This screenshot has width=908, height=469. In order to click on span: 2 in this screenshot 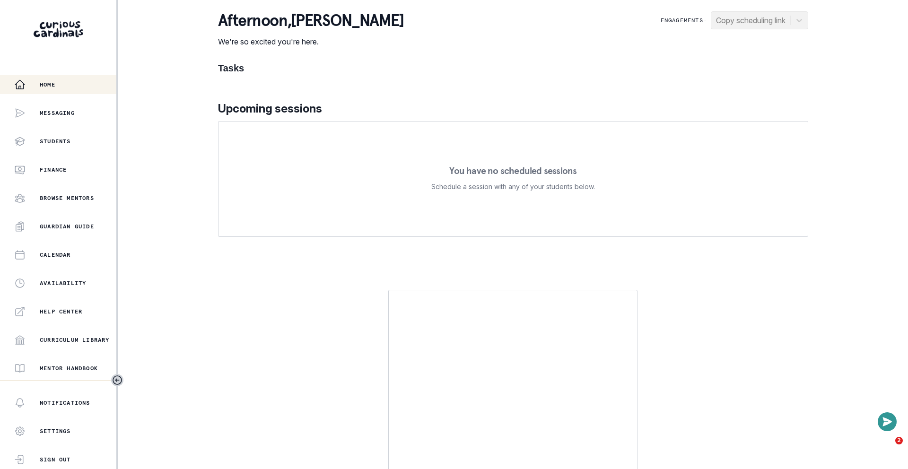, I will do `click(899, 441)`.